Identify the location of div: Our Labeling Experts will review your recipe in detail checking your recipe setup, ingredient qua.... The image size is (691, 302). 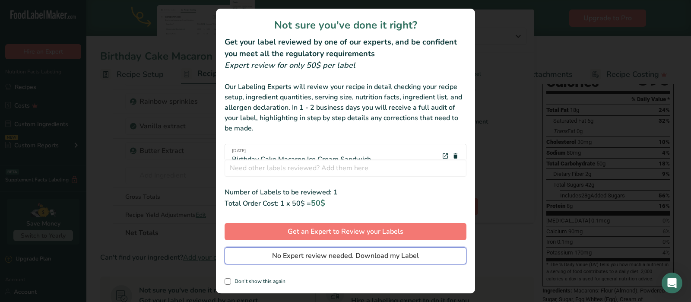
(345, 108).